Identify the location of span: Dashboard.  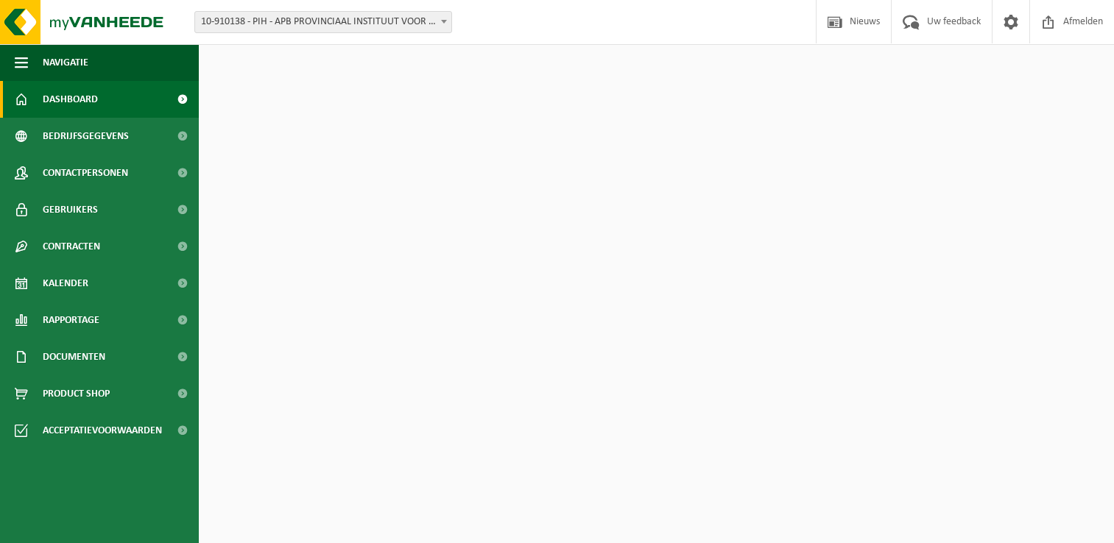
(70, 99).